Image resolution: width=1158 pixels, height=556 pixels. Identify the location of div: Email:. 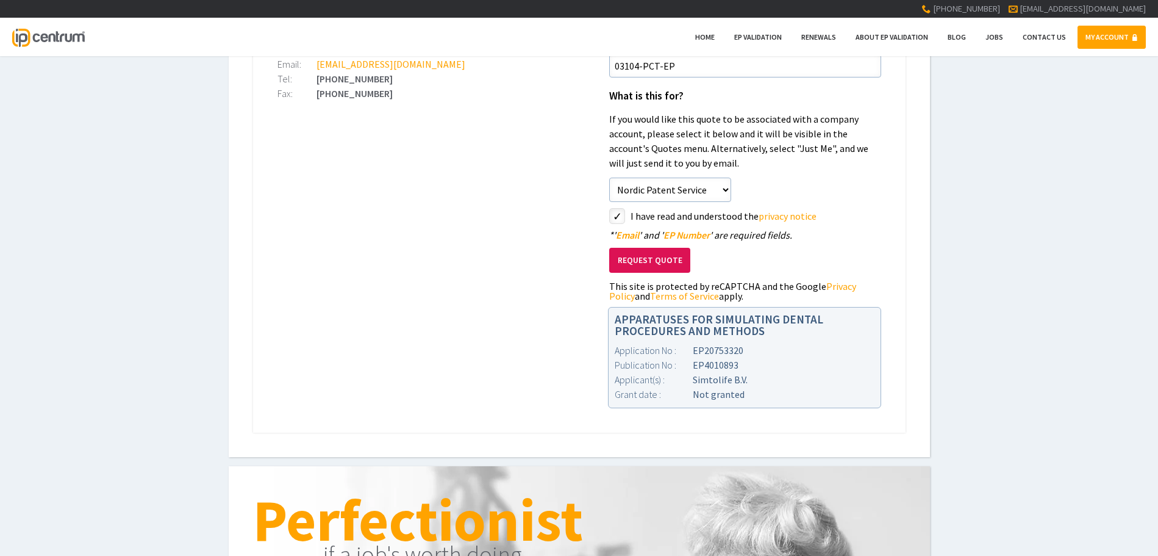
(297, 64).